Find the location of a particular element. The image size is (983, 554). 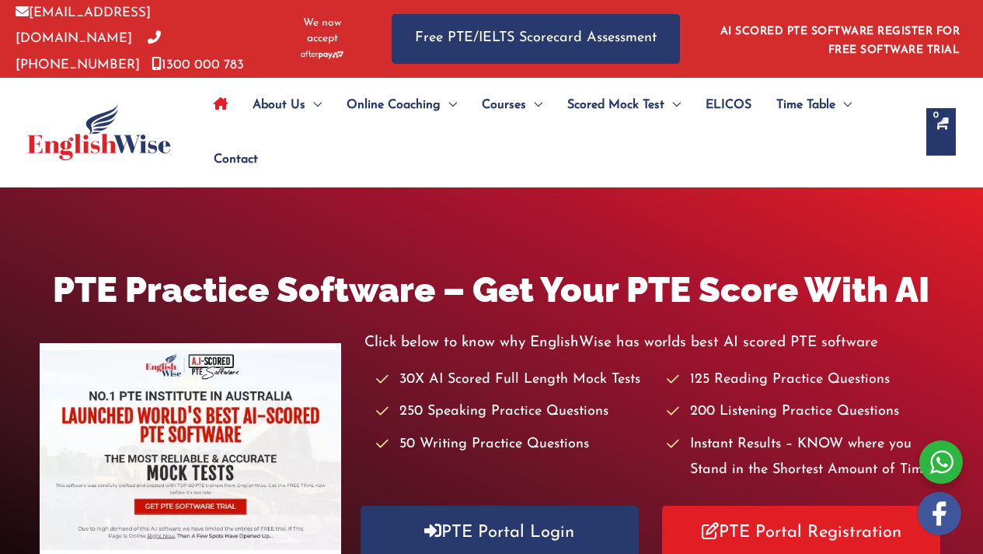

aside: Header Widget 1 is located at coordinates (840, 38).